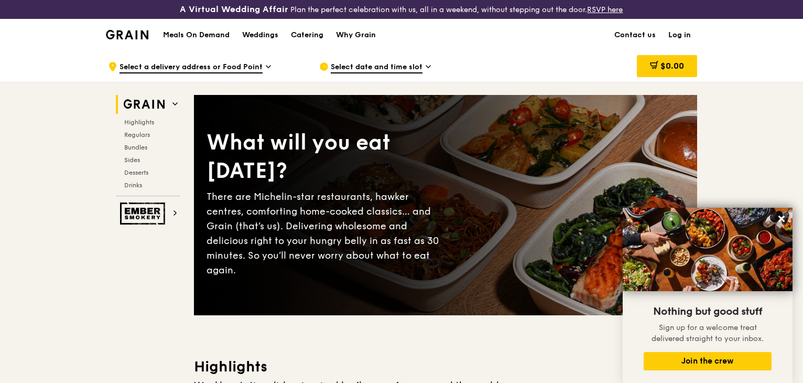  Describe the element at coordinates (635, 35) in the screenshot. I see `a: Contact us` at that location.